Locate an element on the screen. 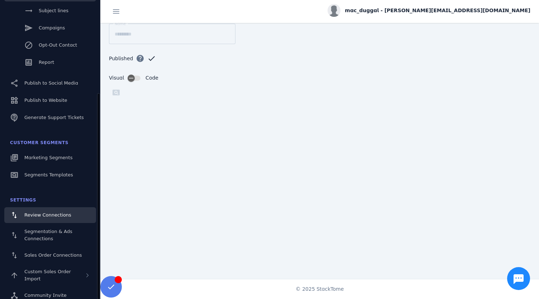  a: Publish to Website is located at coordinates (50, 100).